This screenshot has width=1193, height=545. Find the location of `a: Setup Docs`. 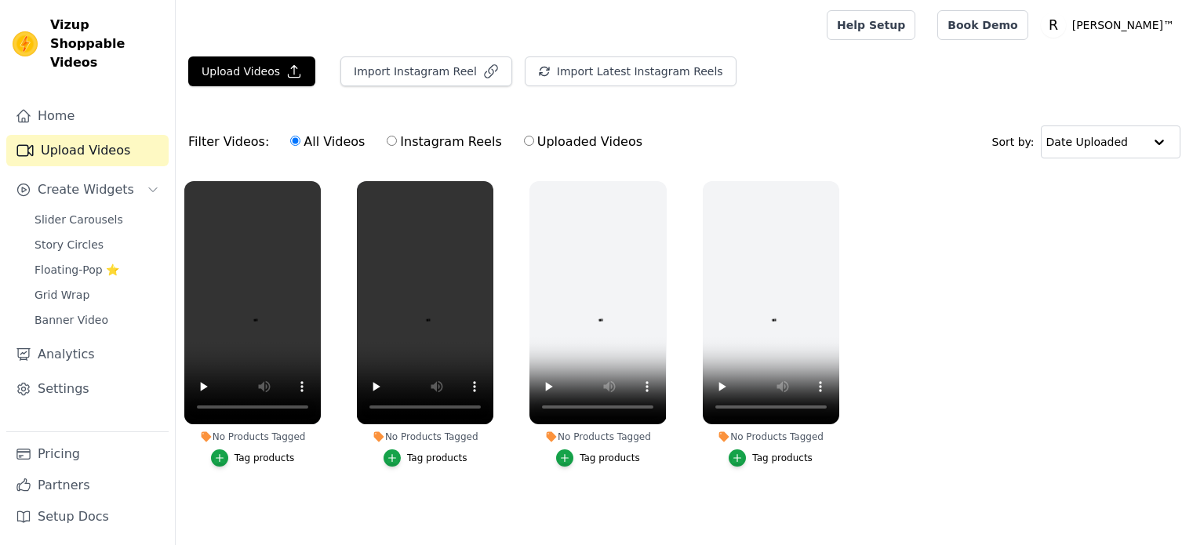

a: Setup Docs is located at coordinates (87, 517).